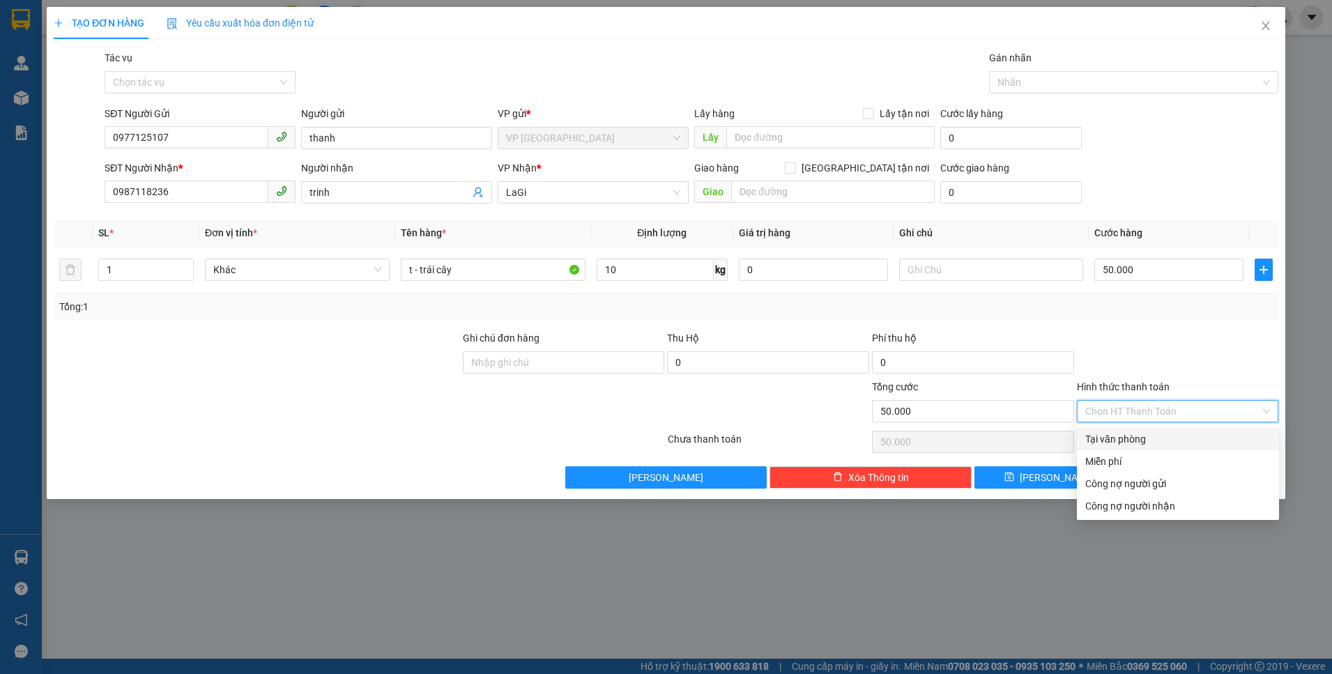  I want to click on span: Cước hàng, so click(1118, 233).